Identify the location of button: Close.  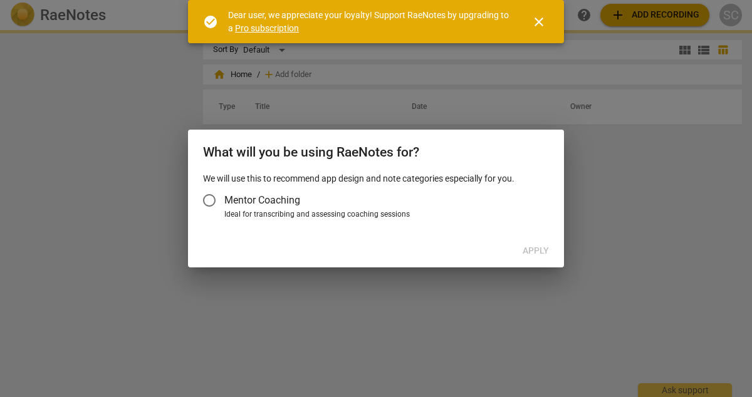
(539, 22).